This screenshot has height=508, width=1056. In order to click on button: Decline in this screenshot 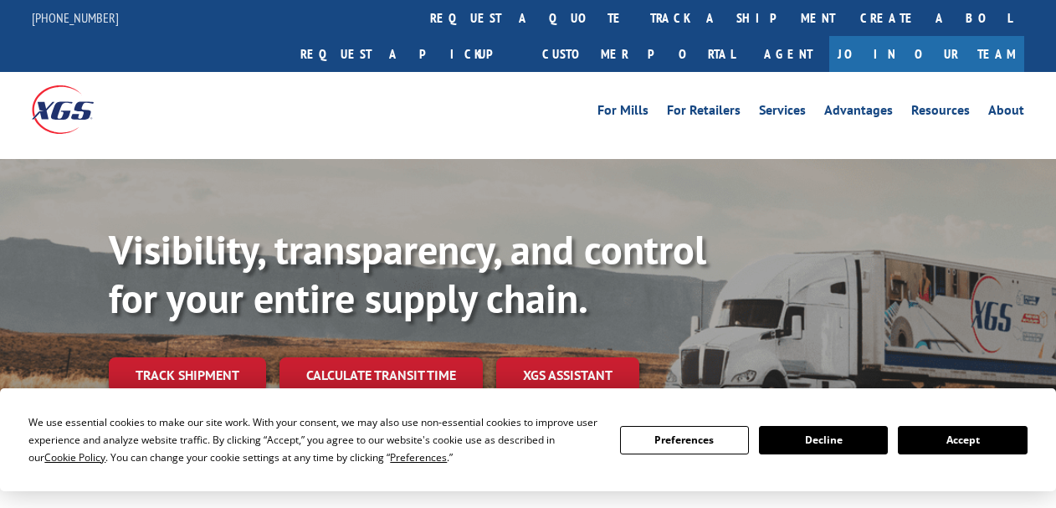, I will do `click(823, 440)`.